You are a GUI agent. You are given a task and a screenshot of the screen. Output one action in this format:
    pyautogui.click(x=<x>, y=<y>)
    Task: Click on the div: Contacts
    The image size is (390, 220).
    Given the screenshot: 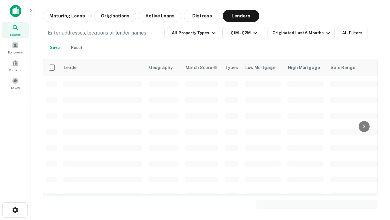 What is the action you would take?
    pyautogui.click(x=15, y=65)
    